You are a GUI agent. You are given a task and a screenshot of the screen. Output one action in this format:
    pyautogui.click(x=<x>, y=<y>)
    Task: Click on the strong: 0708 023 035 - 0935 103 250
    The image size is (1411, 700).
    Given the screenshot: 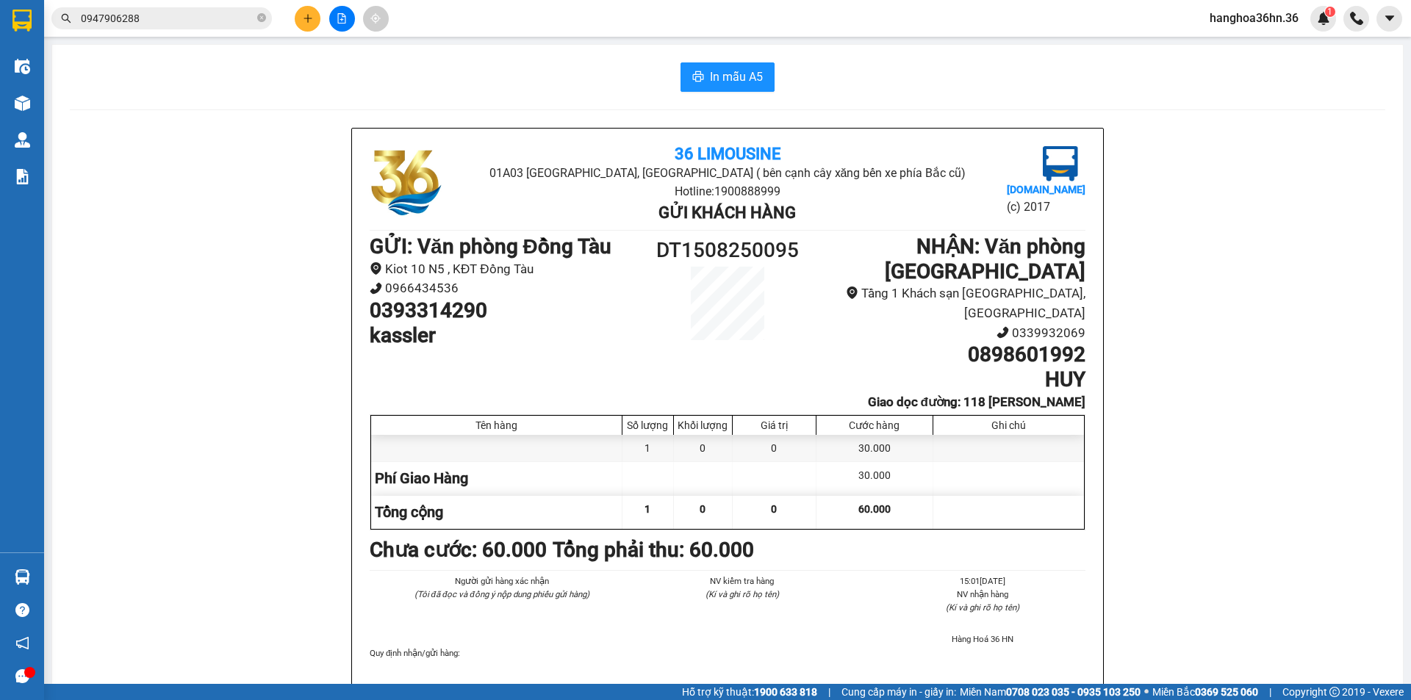 What is the action you would take?
    pyautogui.click(x=1073, y=692)
    